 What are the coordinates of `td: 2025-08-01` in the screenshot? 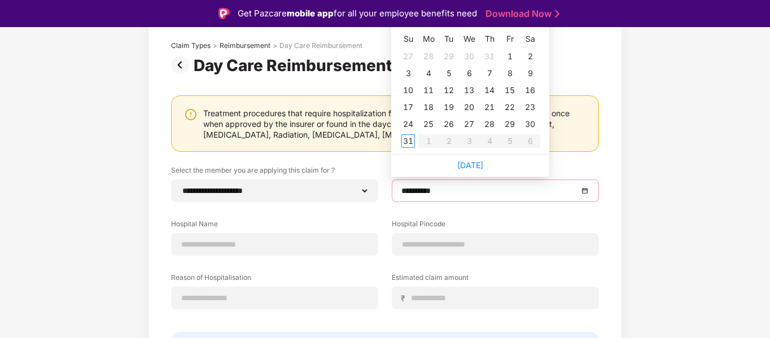 It's located at (510, 56).